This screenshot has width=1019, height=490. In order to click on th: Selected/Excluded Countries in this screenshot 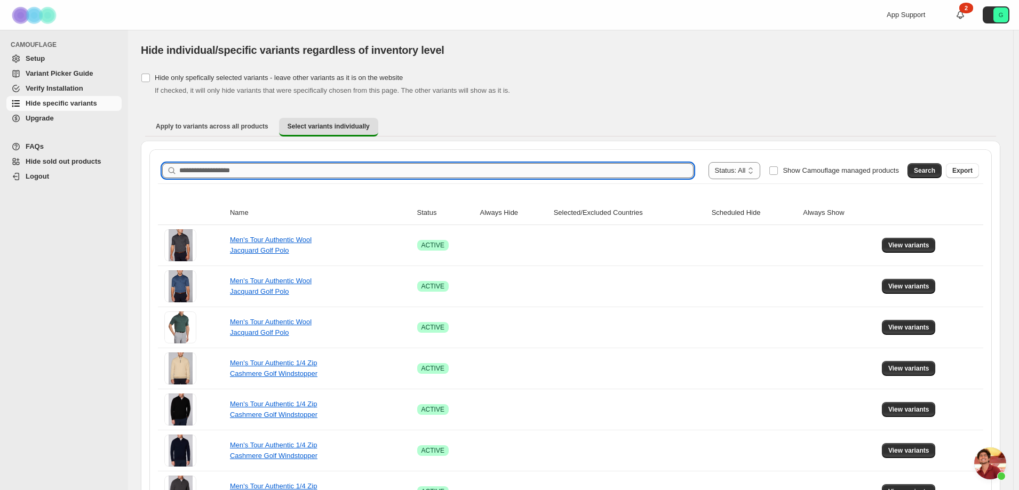, I will do `click(629, 213)`.